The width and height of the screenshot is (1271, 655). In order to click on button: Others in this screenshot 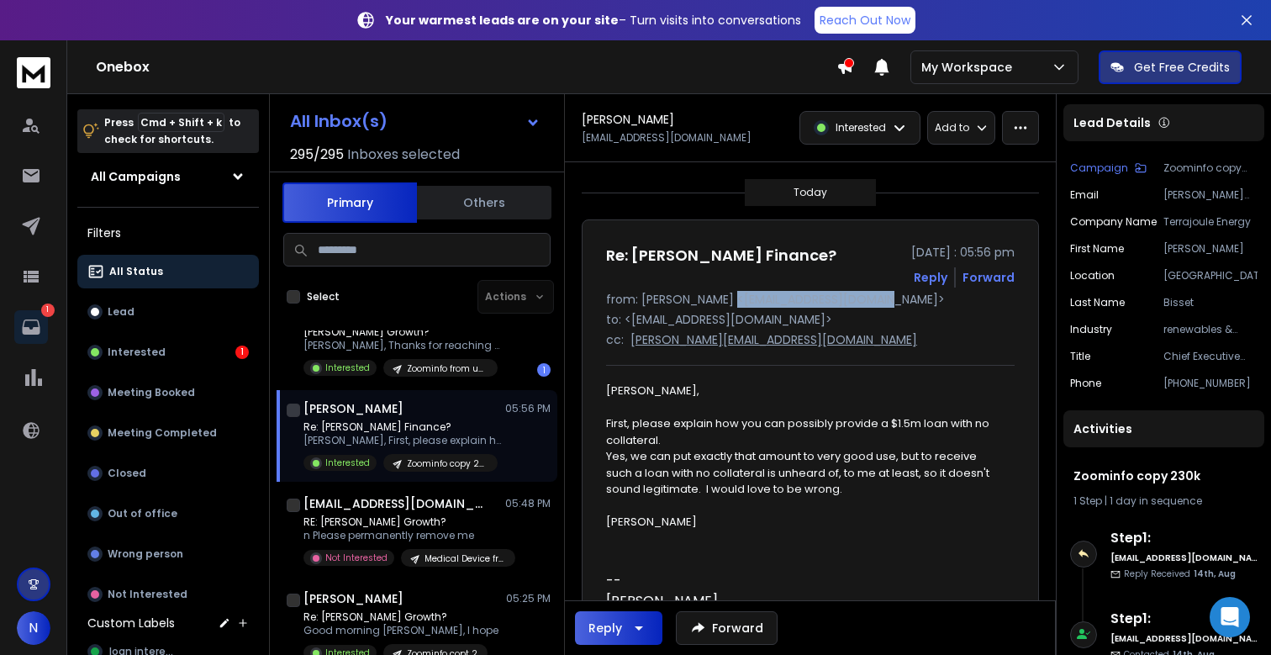, I will do `click(484, 203)`.